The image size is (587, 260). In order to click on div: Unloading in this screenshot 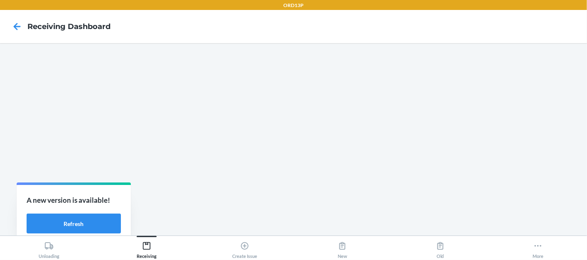, I will do `click(49, 249)`.